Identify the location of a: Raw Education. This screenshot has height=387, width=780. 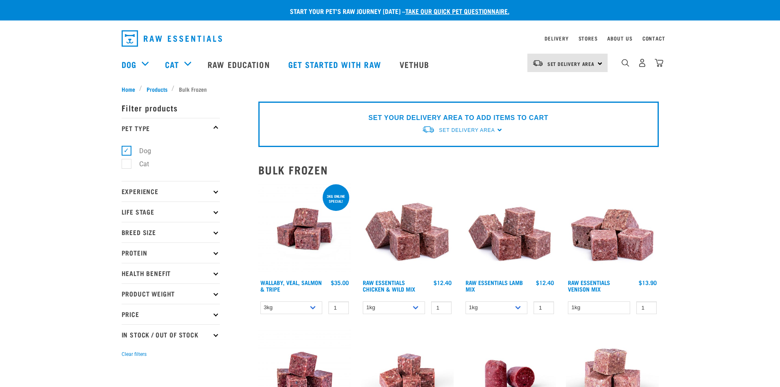
(240, 64).